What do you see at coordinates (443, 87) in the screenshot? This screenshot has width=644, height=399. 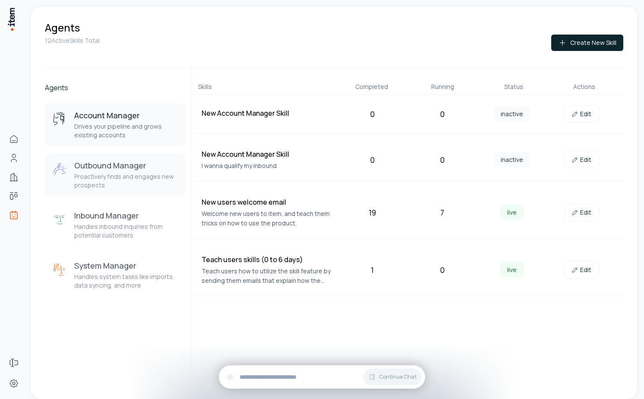 I see `div: Running` at bounding box center [443, 87].